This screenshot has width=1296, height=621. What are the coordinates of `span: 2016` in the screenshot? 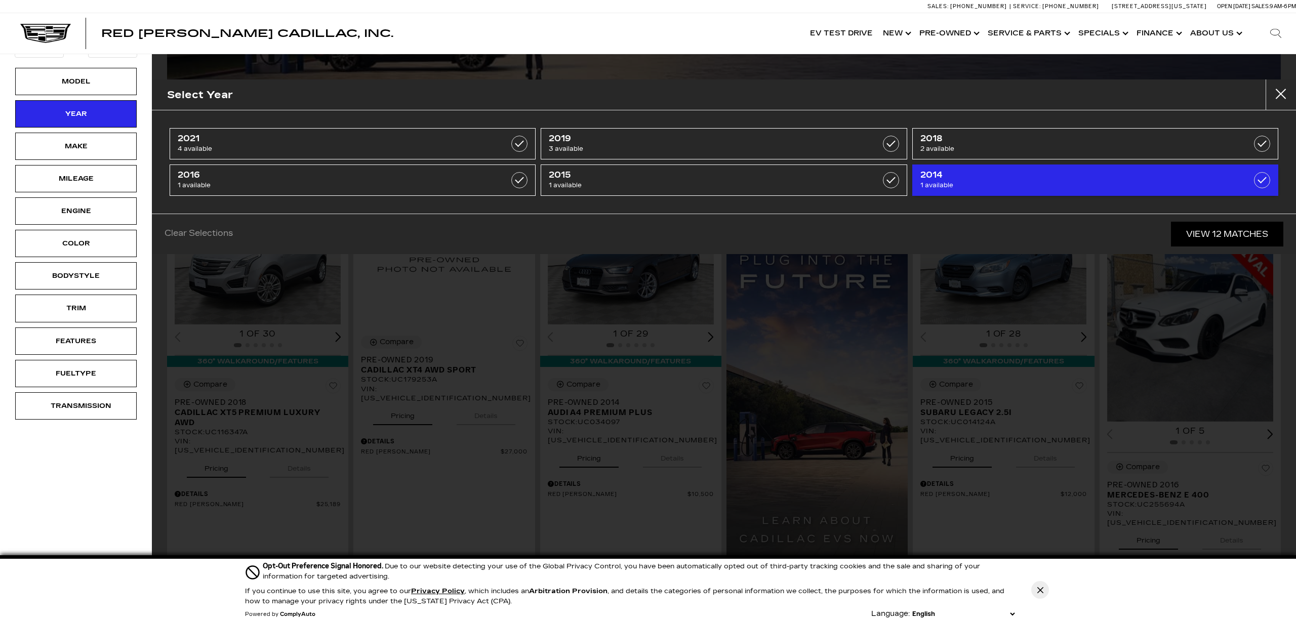 It's located at (326, 175).